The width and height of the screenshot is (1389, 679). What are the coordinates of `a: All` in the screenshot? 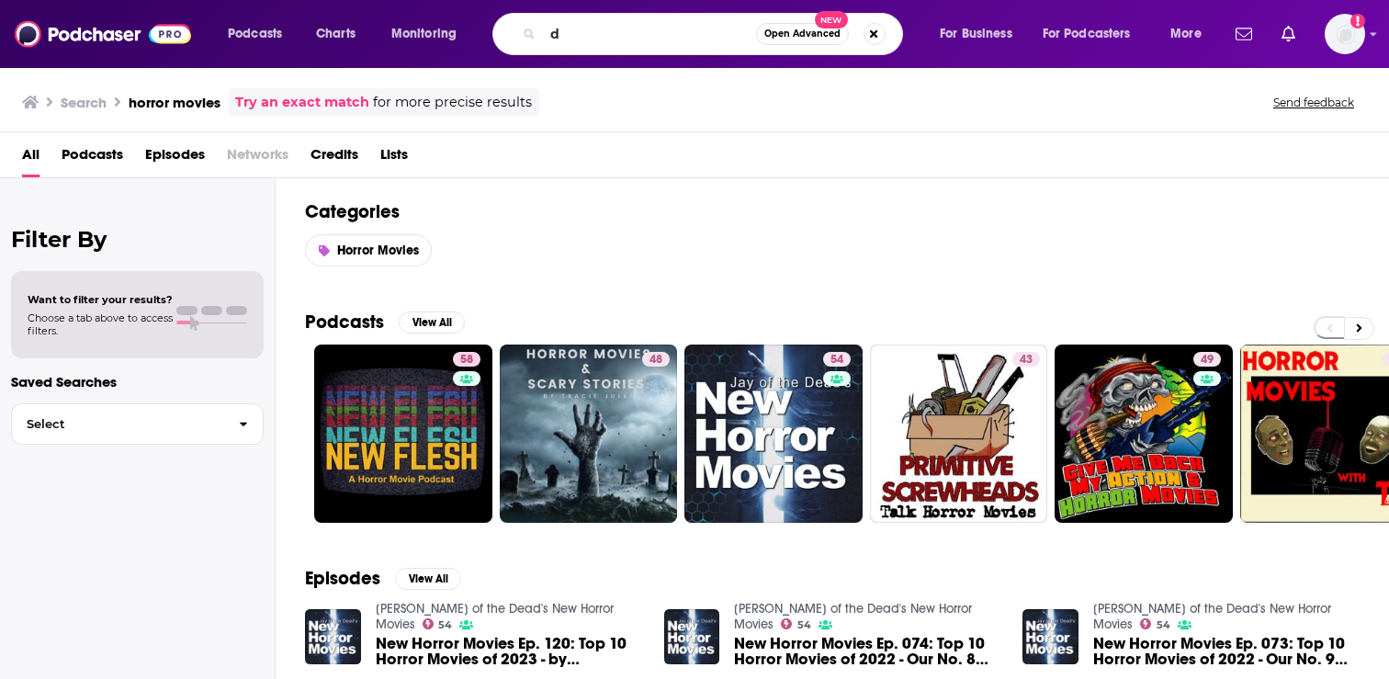 It's located at (30, 158).